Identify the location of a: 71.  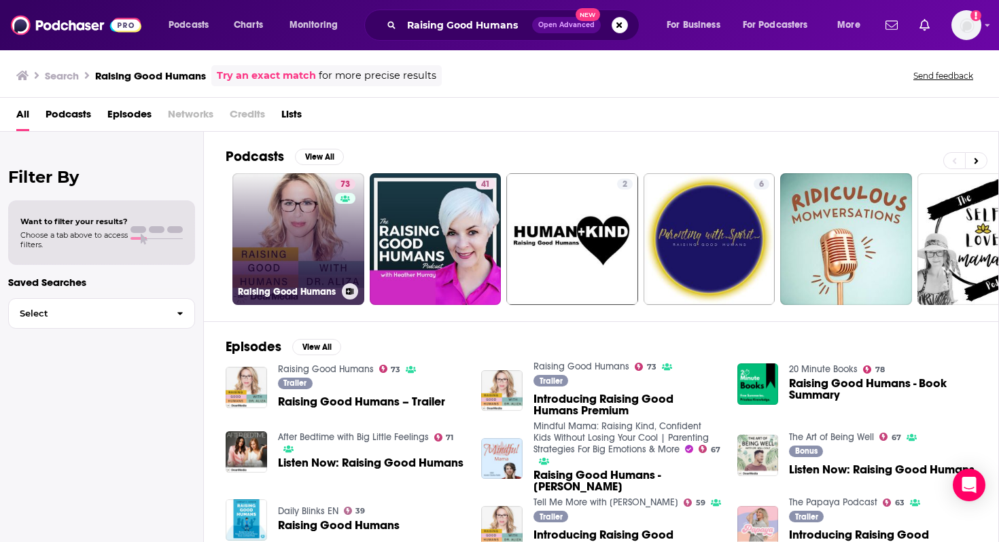
(444, 438).